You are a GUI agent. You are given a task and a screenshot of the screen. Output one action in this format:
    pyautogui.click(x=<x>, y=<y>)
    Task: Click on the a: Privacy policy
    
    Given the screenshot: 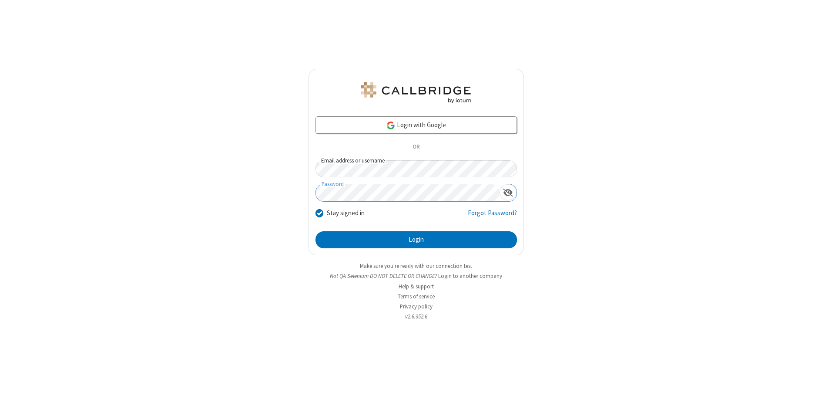 What is the action you would take?
    pyautogui.click(x=416, y=306)
    